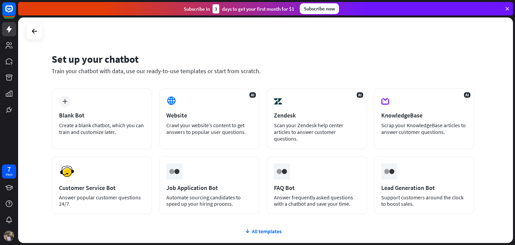 Image resolution: width=515 pixels, height=245 pixels. What do you see at coordinates (317, 132) in the screenshot?
I see `div: Scan your Zendesk help center articles to answer customer questions.` at bounding box center [317, 132].